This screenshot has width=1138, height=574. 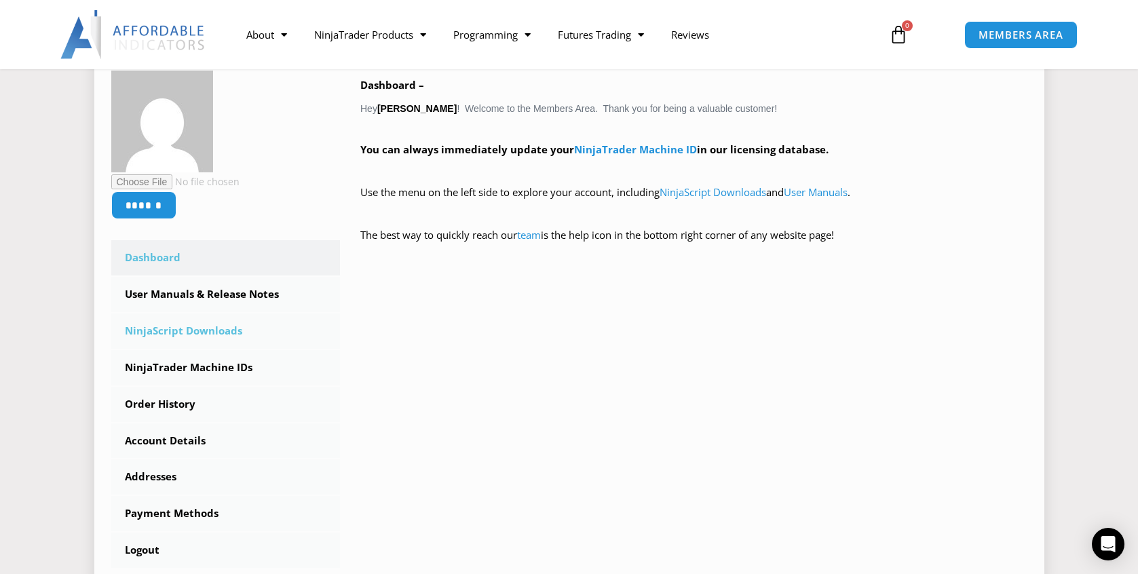 I want to click on nav: Menu, so click(x=553, y=35).